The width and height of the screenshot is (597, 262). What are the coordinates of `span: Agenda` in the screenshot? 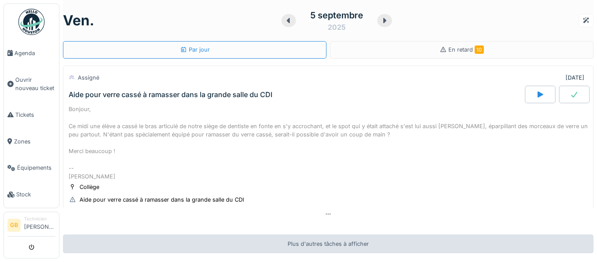 It's located at (35, 53).